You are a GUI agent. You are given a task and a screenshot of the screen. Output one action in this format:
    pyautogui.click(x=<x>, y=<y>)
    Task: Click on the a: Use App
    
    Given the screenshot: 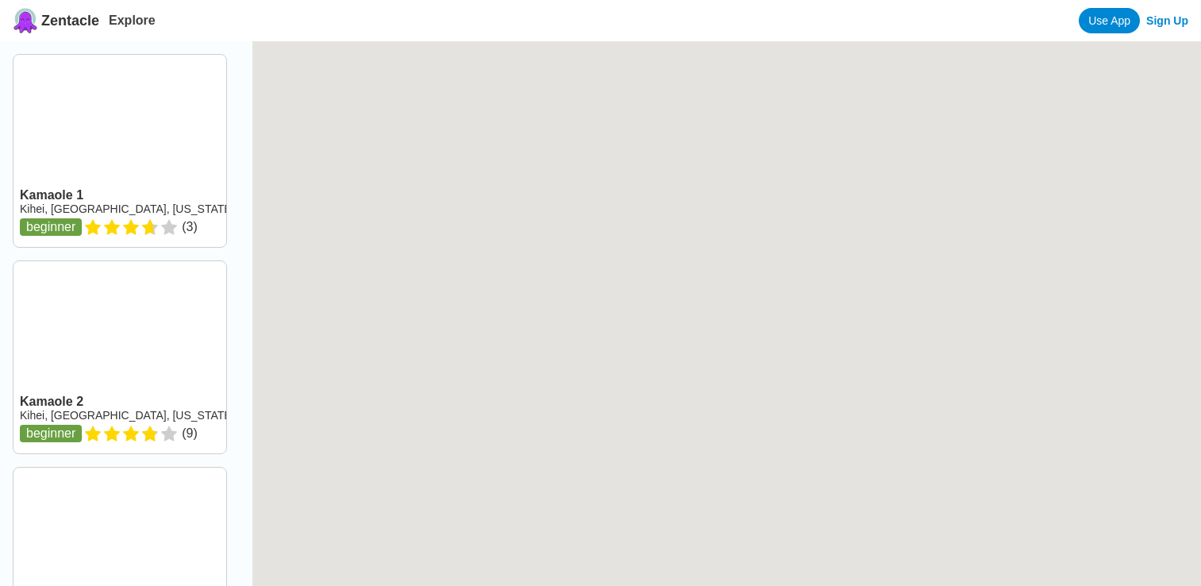 What is the action you would take?
    pyautogui.click(x=1109, y=21)
    